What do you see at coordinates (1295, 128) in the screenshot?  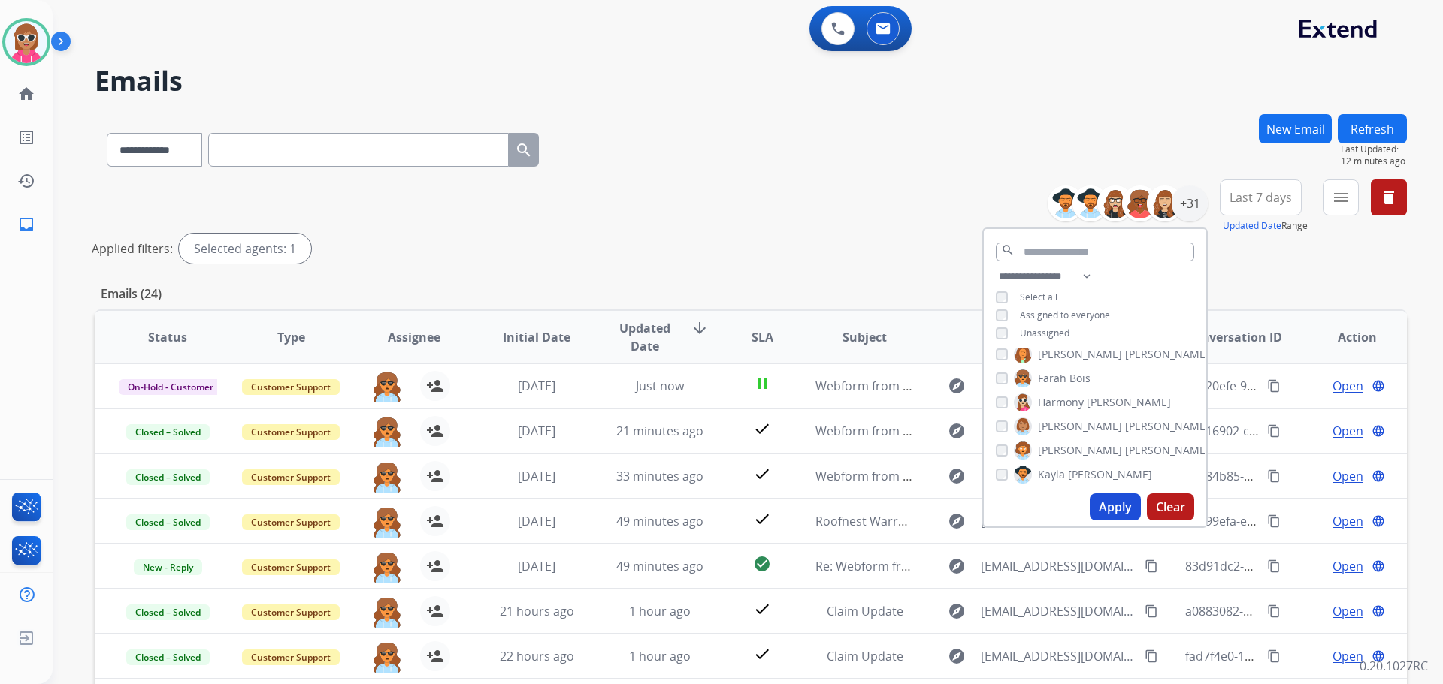 I see `button: New Email` at bounding box center [1295, 128].